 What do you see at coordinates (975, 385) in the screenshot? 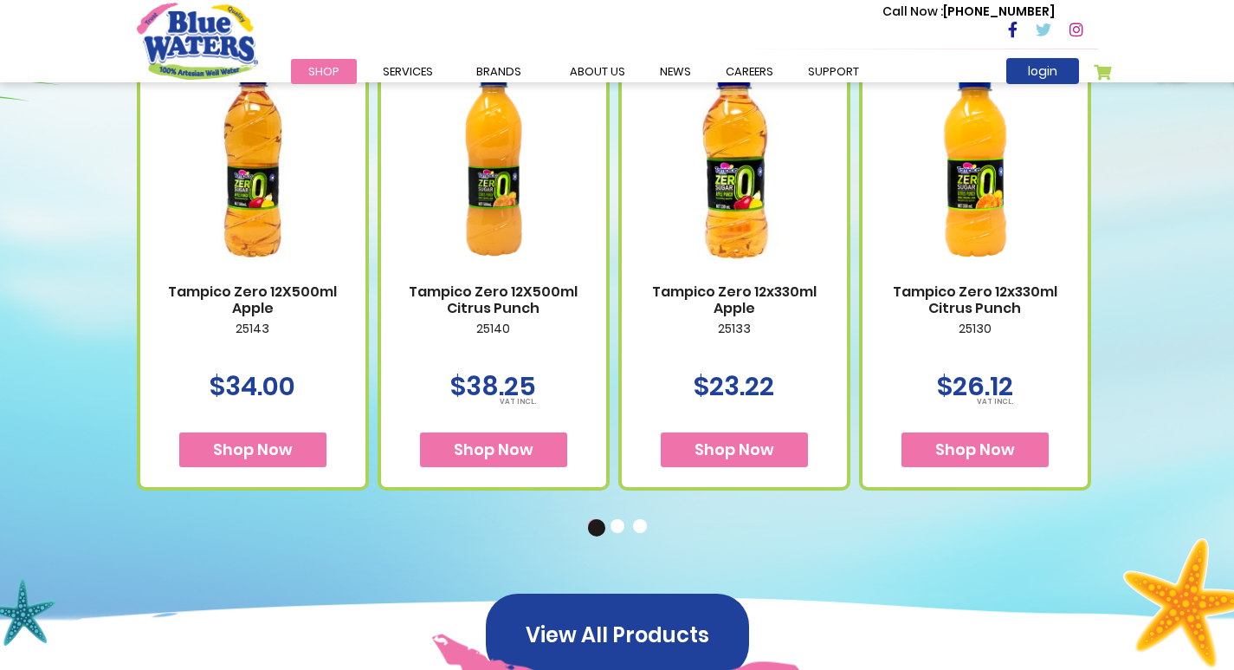
I see `span: $26.12` at bounding box center [975, 385].